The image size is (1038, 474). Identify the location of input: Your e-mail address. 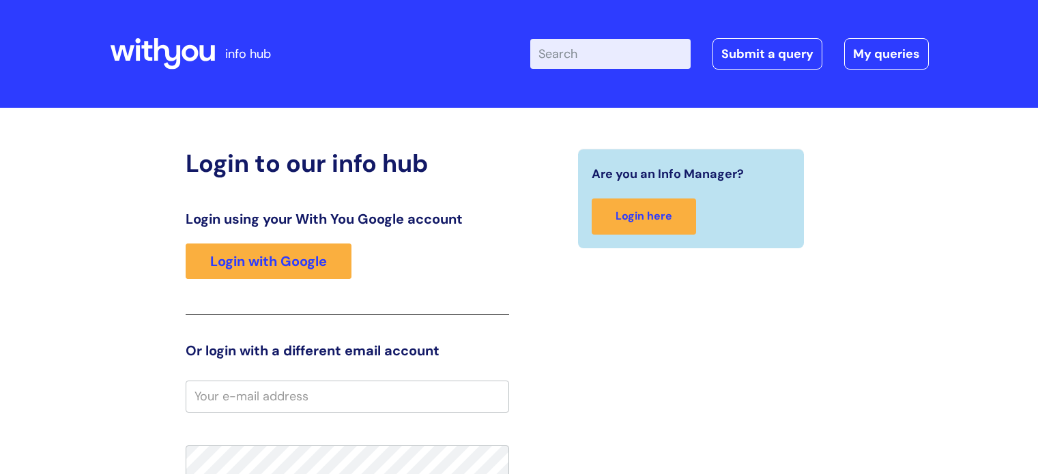
(347, 396).